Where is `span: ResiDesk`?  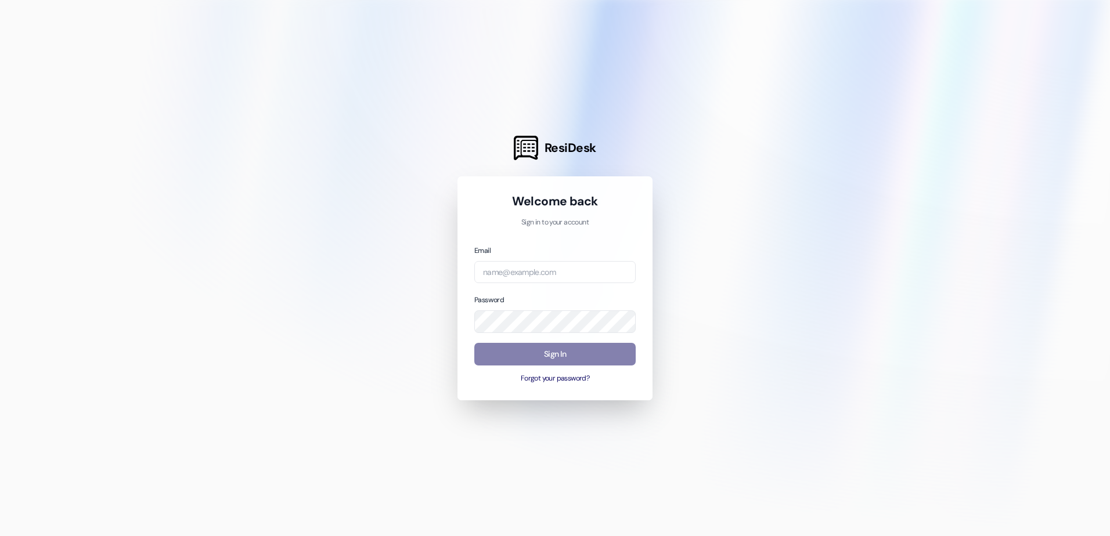
span: ResiDesk is located at coordinates (570, 148).